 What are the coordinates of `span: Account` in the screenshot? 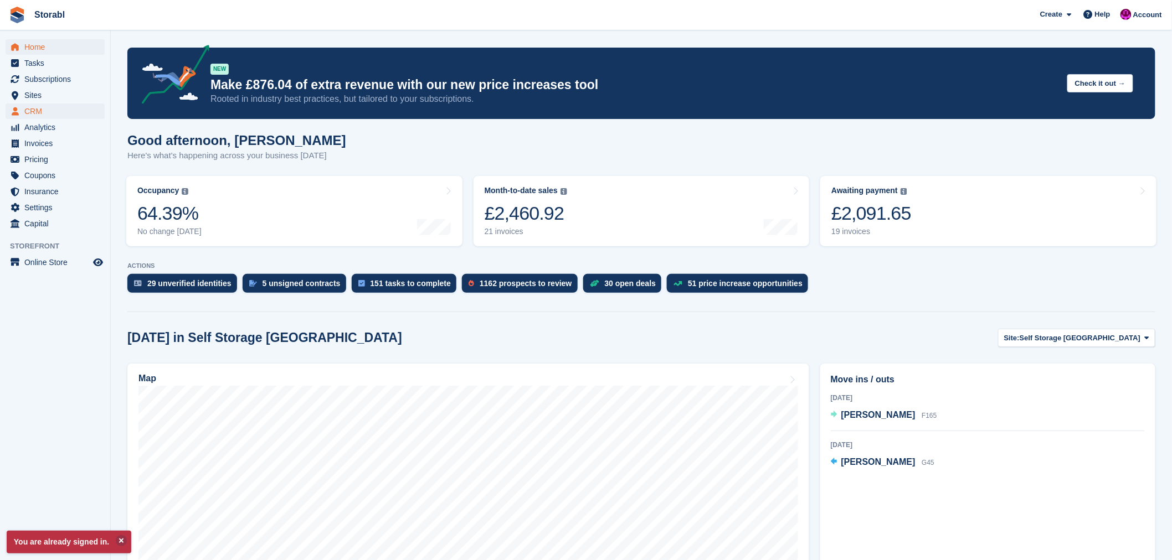 It's located at (1147, 15).